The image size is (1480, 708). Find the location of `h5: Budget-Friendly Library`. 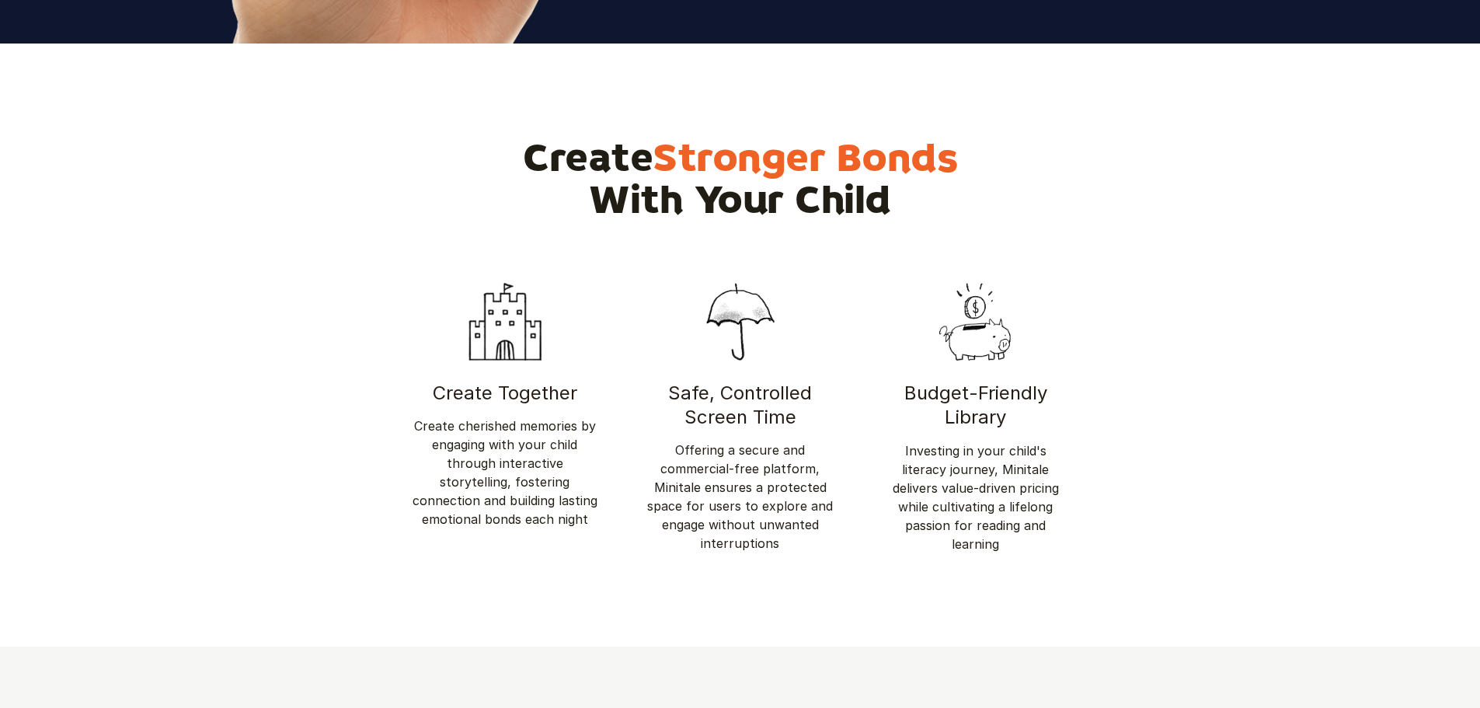

h5: Budget-Friendly Library is located at coordinates (975, 405).